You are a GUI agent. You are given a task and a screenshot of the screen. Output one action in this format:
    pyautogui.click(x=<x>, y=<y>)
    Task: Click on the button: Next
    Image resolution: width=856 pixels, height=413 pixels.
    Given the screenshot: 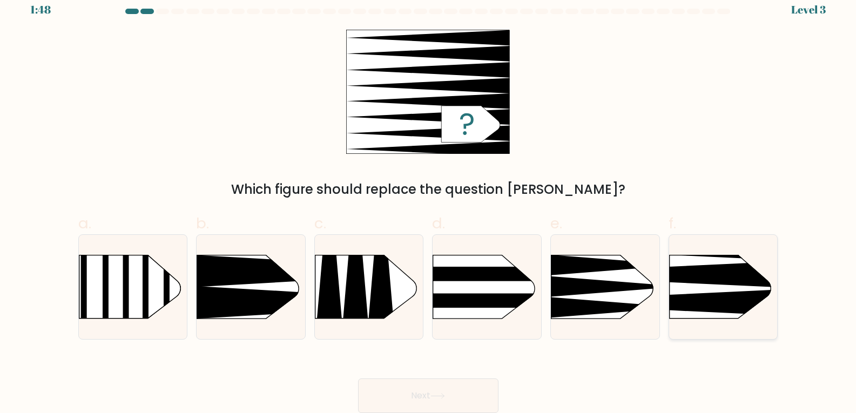 What is the action you would take?
    pyautogui.click(x=428, y=396)
    